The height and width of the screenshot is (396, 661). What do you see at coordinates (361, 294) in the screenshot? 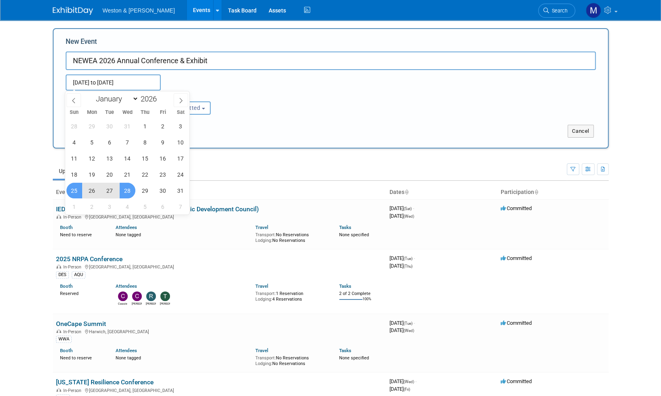
I see `div: 2 of 2 Complete` at bounding box center [361, 294].